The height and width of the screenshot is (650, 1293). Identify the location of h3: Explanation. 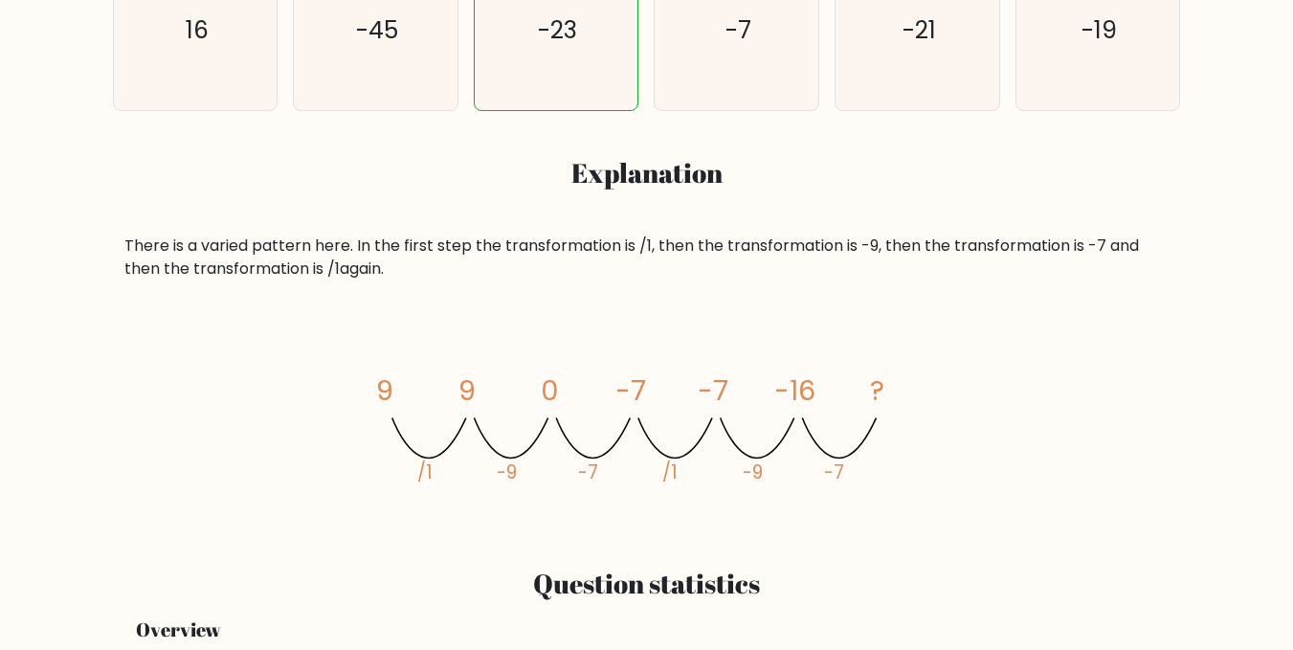
(647, 173).